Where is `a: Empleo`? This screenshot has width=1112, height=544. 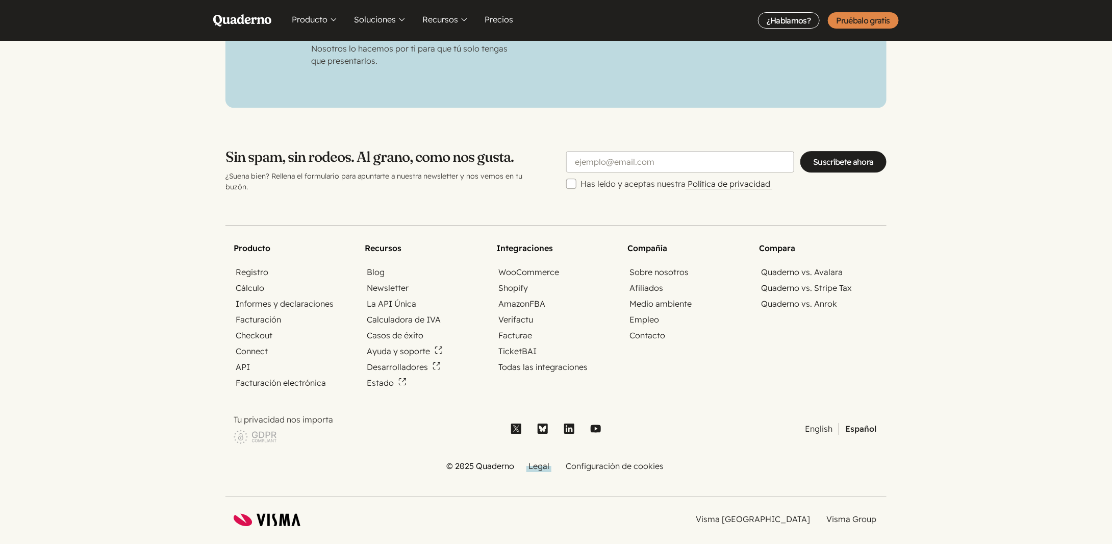
a: Empleo is located at coordinates (645, 319).